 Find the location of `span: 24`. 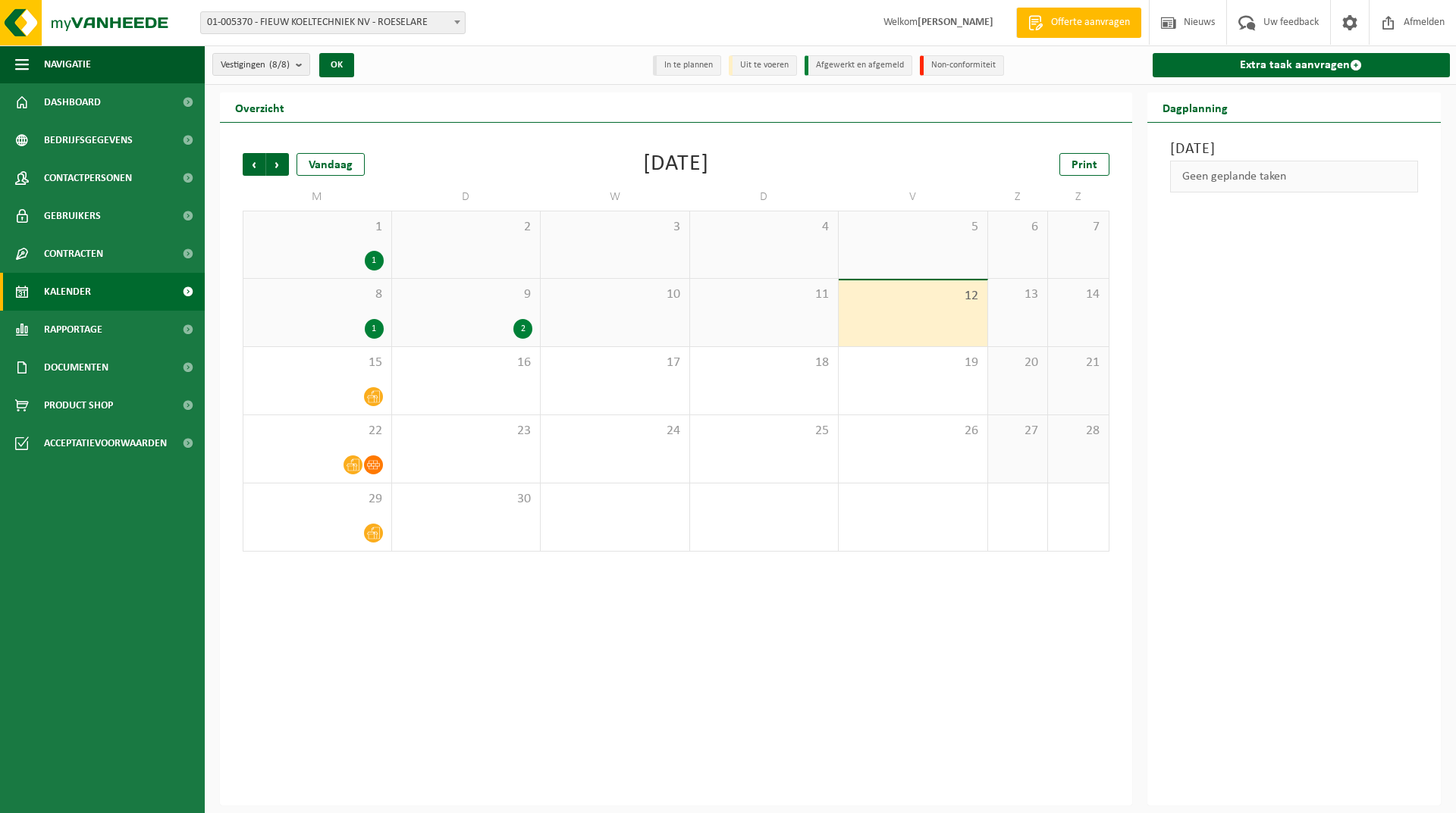

span: 24 is located at coordinates (615, 431).